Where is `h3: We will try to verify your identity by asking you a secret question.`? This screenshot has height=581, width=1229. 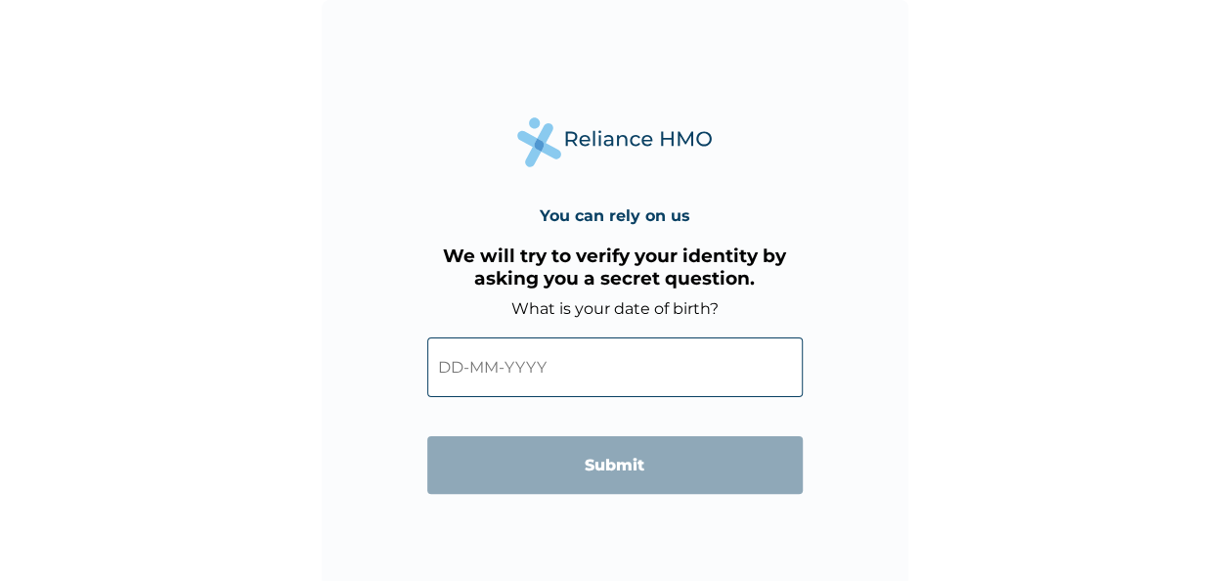
h3: We will try to verify your identity by asking you a secret question. is located at coordinates (615, 267).